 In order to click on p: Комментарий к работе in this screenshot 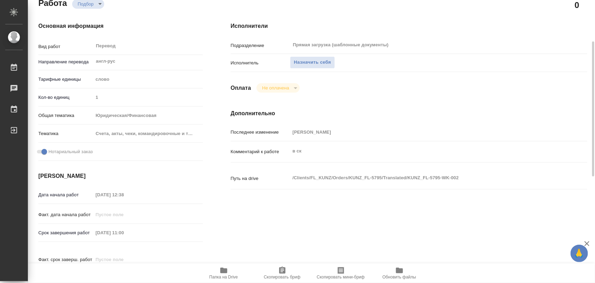, I will do `click(260, 152)`.